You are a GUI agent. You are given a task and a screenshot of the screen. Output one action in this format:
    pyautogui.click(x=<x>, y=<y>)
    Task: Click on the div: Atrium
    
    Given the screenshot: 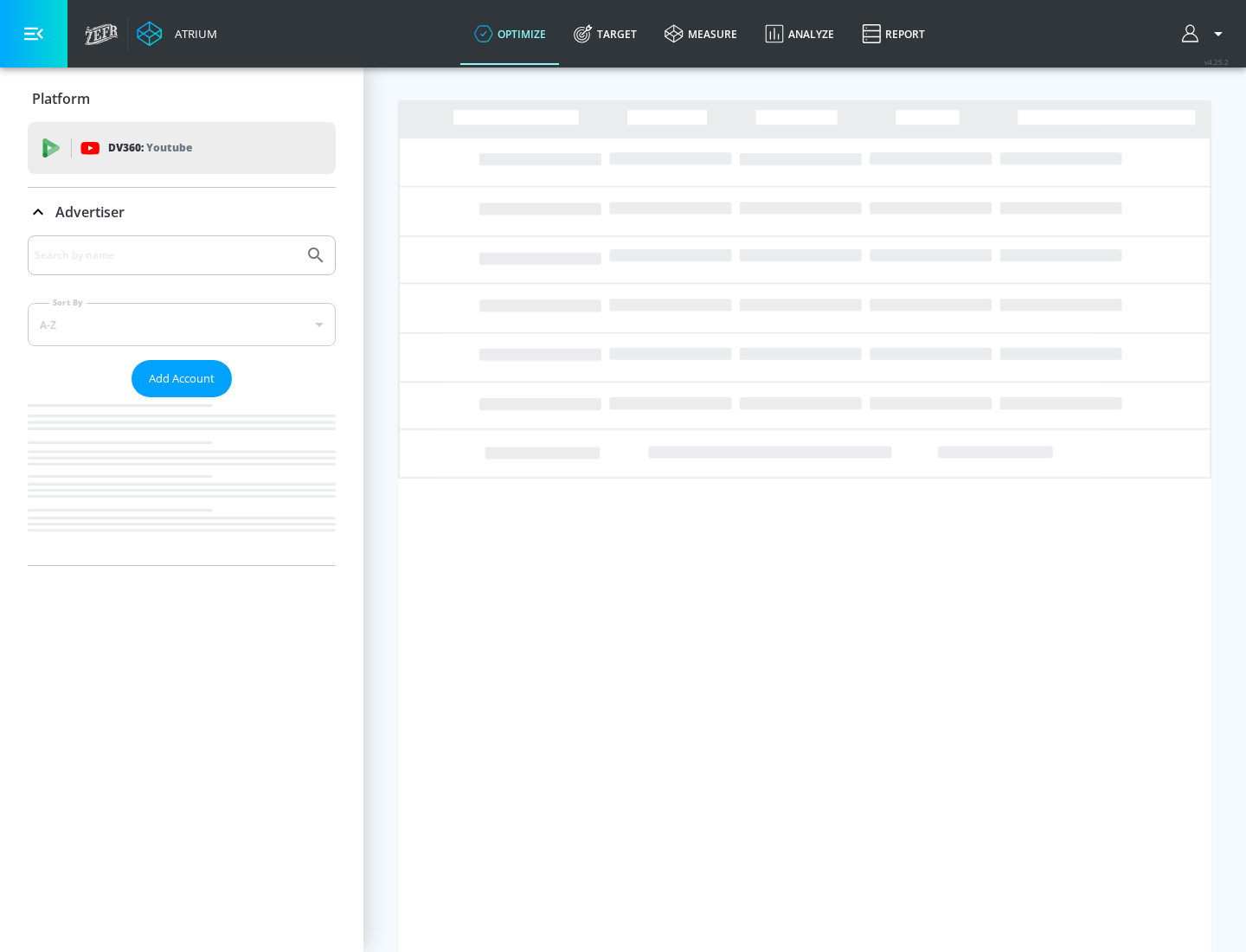 What is the action you would take?
    pyautogui.click(x=192, y=34)
    